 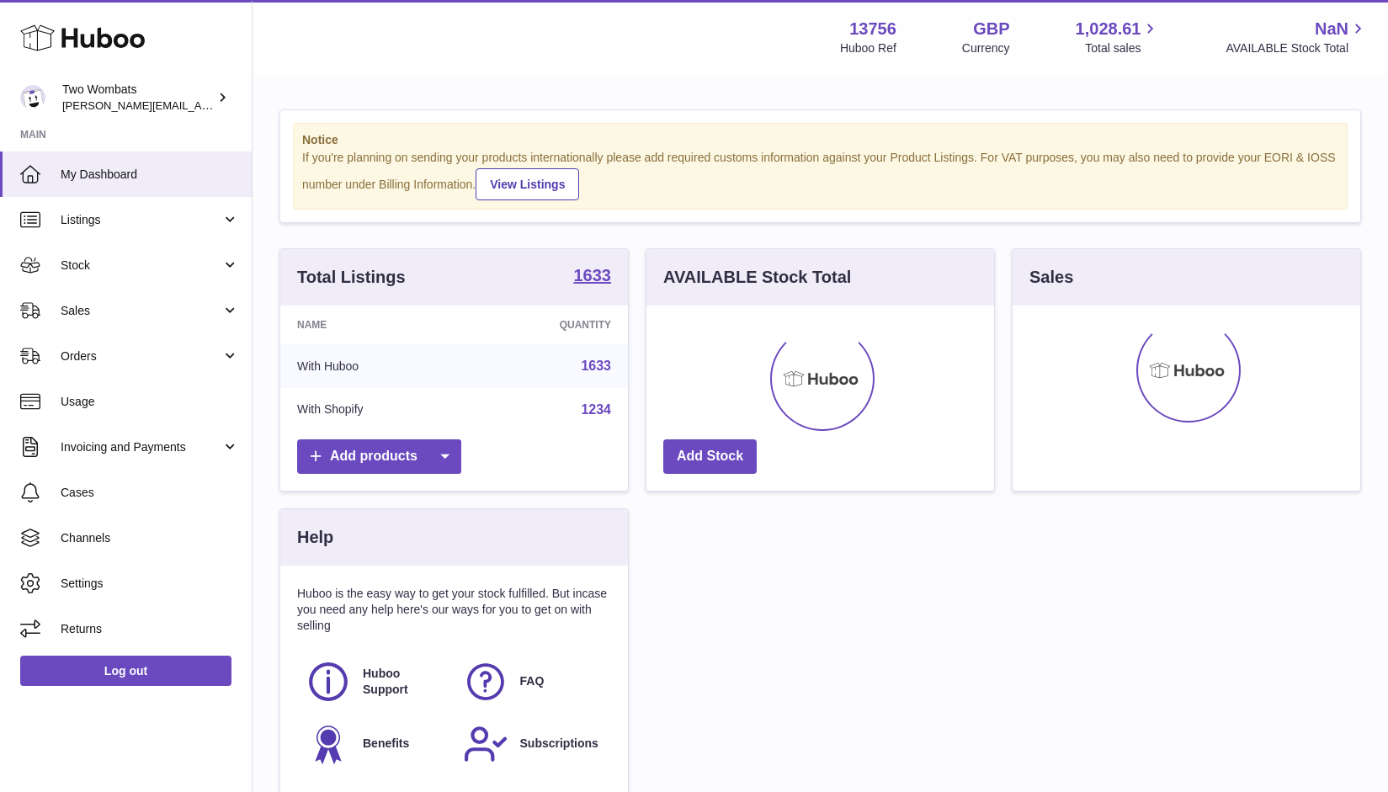 I want to click on span: Huboo Support, so click(x=403, y=682).